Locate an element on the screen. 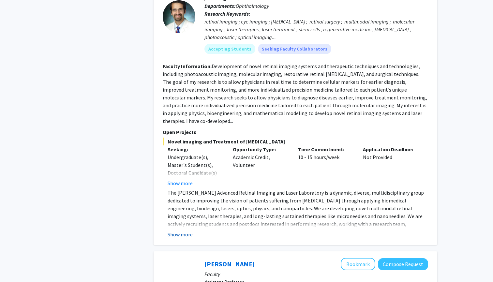  span: Ophthalmology is located at coordinates (252, 6).